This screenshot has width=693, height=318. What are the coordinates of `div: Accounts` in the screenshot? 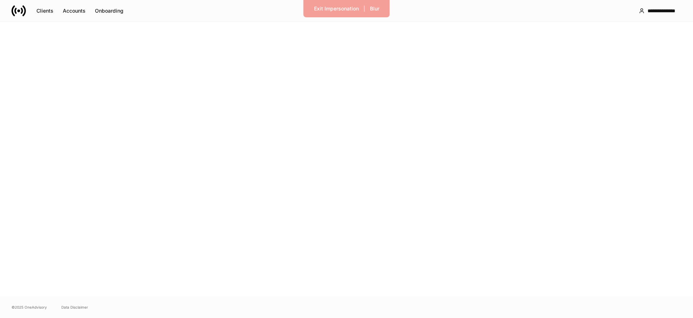 It's located at (74, 11).